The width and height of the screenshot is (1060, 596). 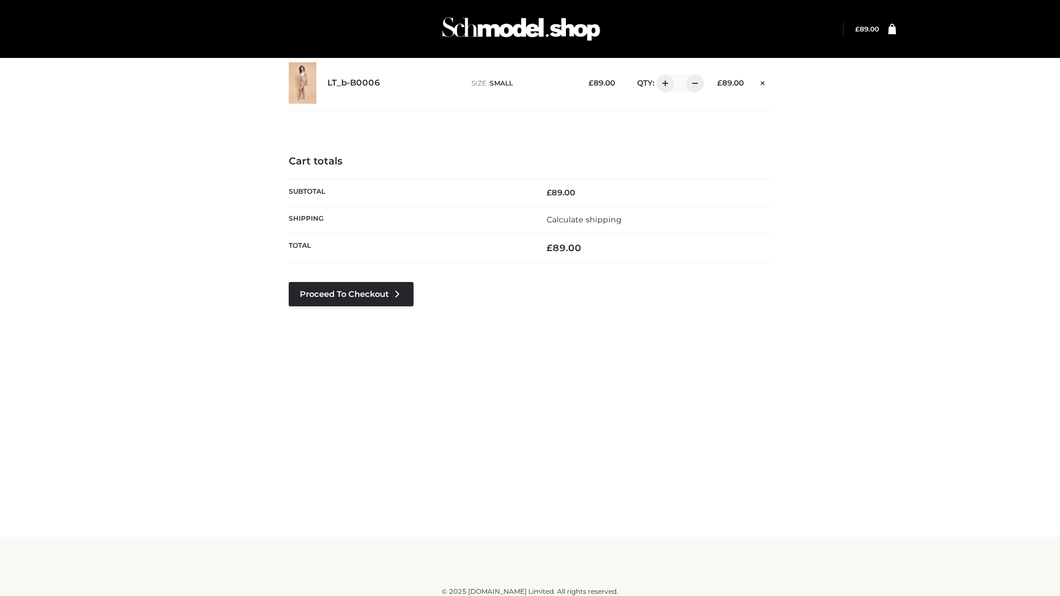 What do you see at coordinates (521, 29) in the screenshot?
I see `img: Schmodel Admin 964` at bounding box center [521, 29].